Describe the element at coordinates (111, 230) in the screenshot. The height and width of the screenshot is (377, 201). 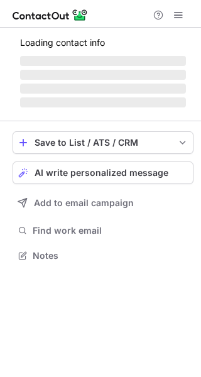
I see `span: Find work email` at that location.